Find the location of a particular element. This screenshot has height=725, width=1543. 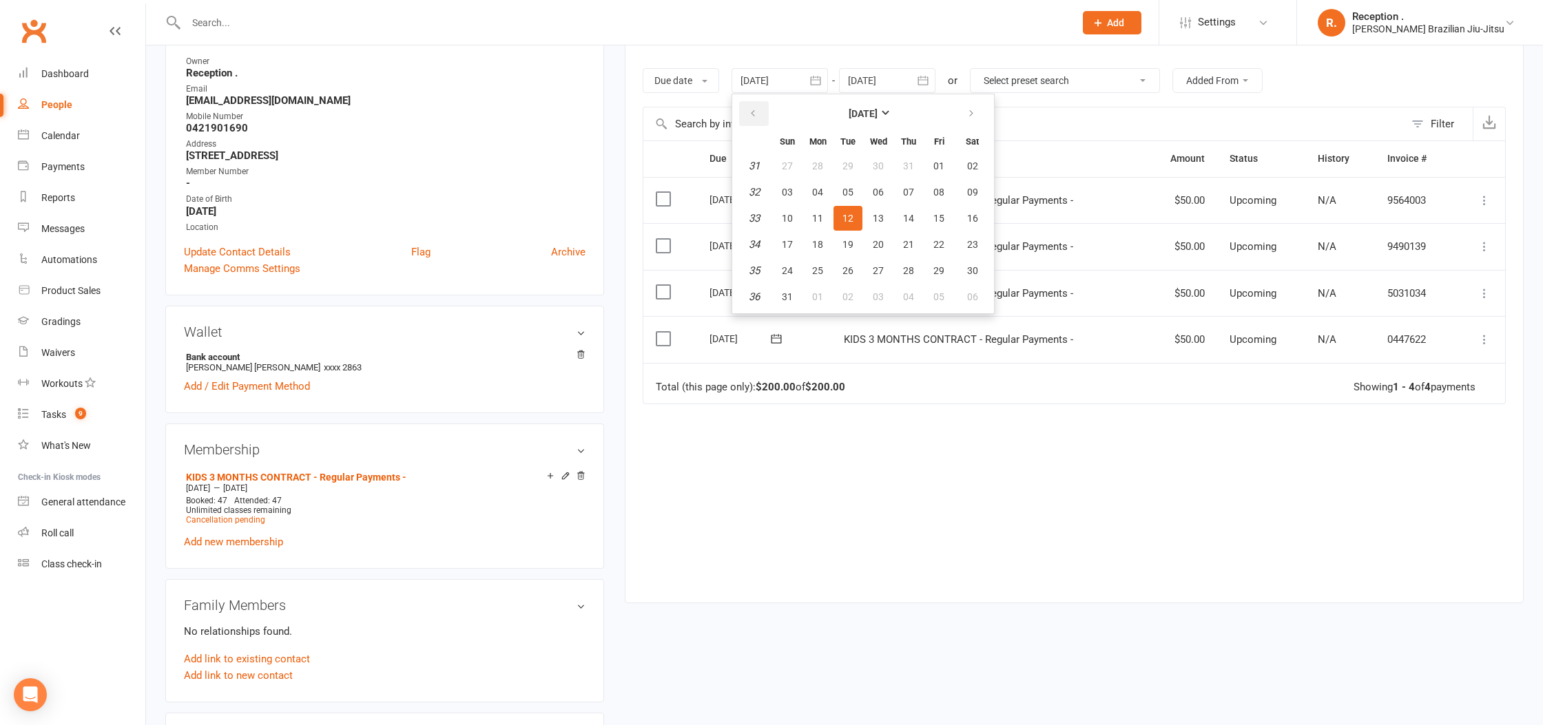

a: People is located at coordinates (81, 105).